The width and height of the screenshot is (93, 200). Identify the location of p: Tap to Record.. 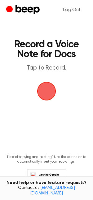
(46, 68).